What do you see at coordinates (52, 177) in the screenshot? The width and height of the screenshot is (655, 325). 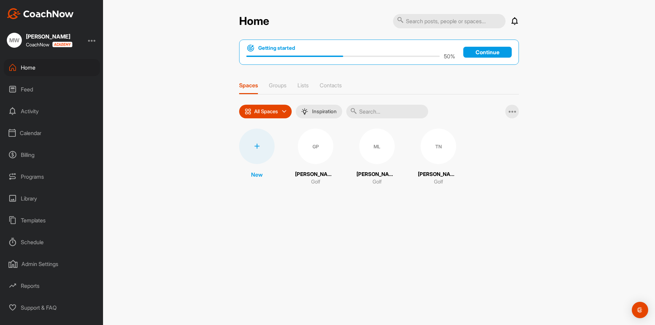 I see `div: Programs` at bounding box center [52, 177].